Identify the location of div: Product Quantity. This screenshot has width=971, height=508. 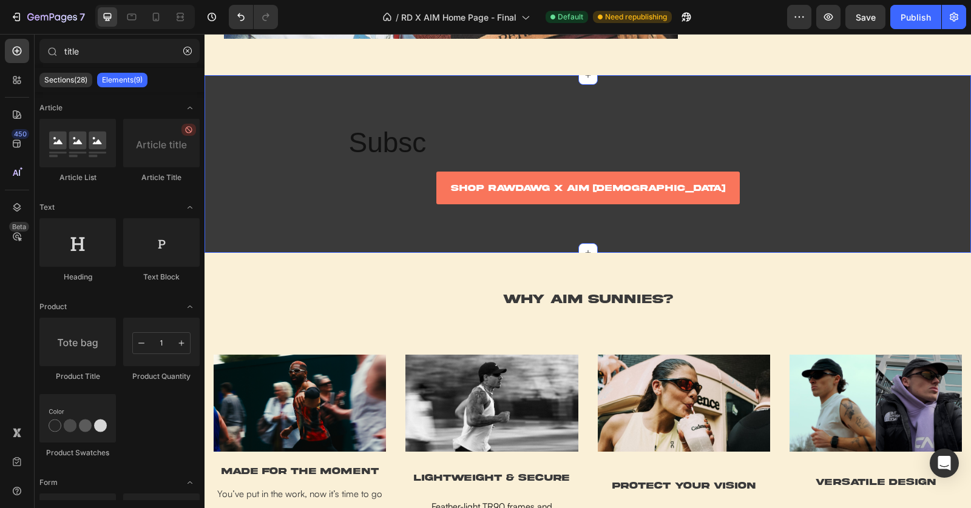
(161, 377).